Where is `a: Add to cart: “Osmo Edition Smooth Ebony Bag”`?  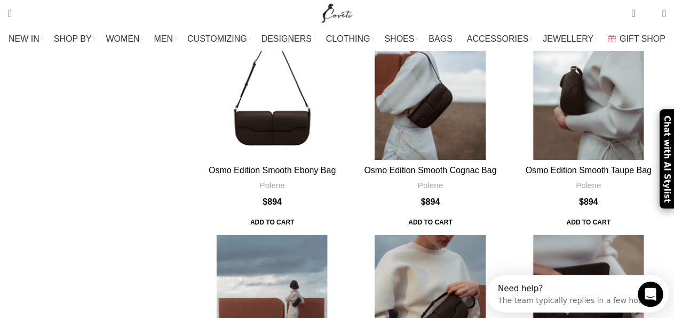
a: Add to cart: “Osmo Edition Smooth Ebony Bag” is located at coordinates (272, 222).